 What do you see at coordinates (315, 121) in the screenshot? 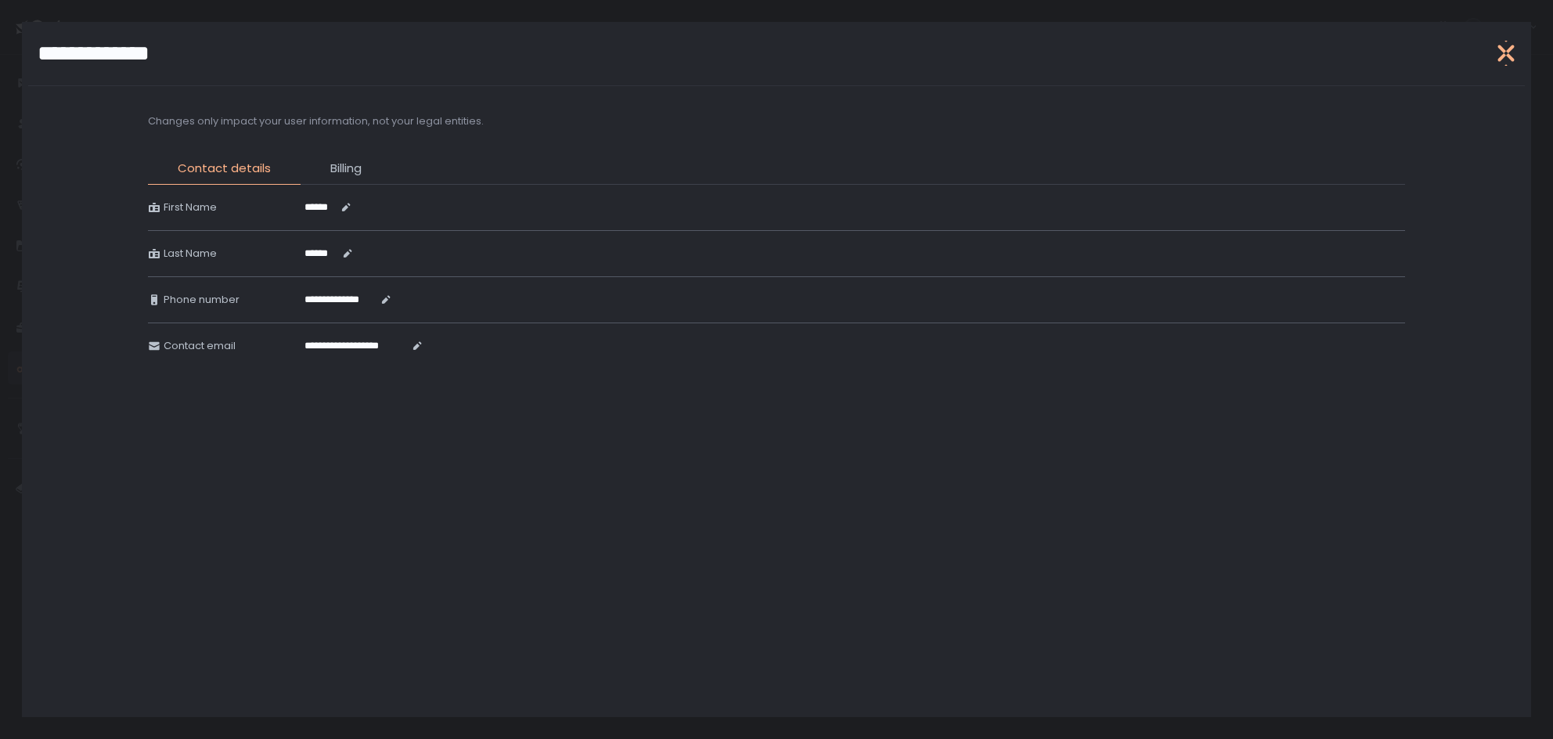
I see `h2: Changes only impact your user information, not your legal entities.` at bounding box center [315, 121].